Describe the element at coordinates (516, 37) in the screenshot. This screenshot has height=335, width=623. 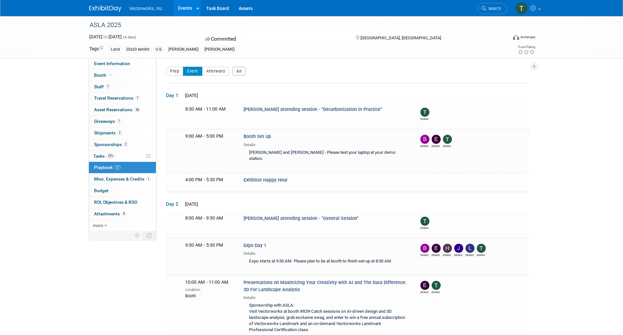
I see `img: Format-Inperson.png` at that location.